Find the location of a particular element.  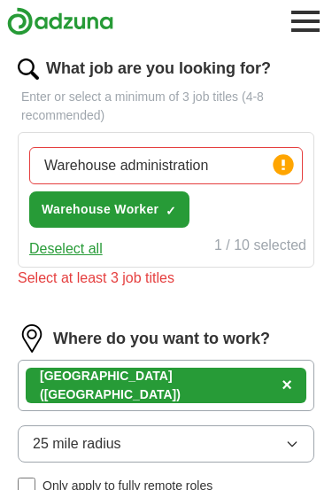

button: Warehouse Worker✓ is located at coordinates (109, 209).